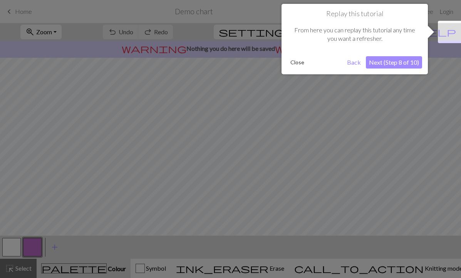 This screenshot has height=278, width=461. What do you see at coordinates (354, 62) in the screenshot?
I see `button: Back` at bounding box center [354, 62].